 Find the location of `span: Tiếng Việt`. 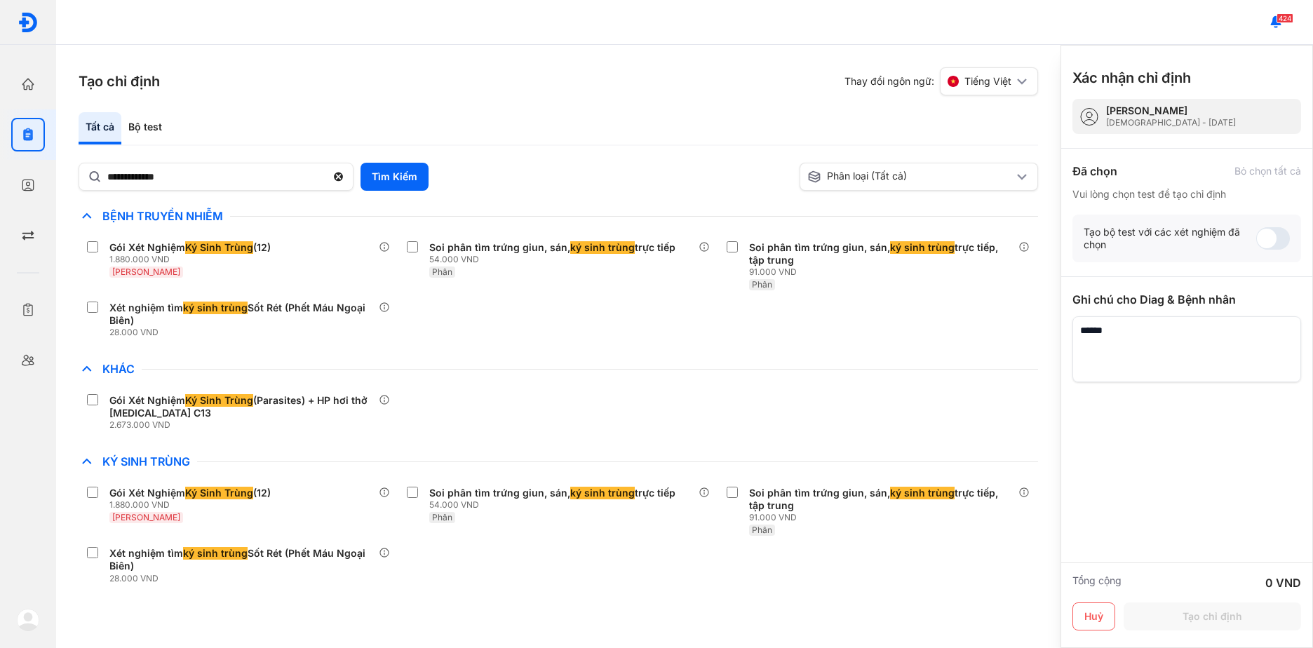

span: Tiếng Việt is located at coordinates (988, 81).